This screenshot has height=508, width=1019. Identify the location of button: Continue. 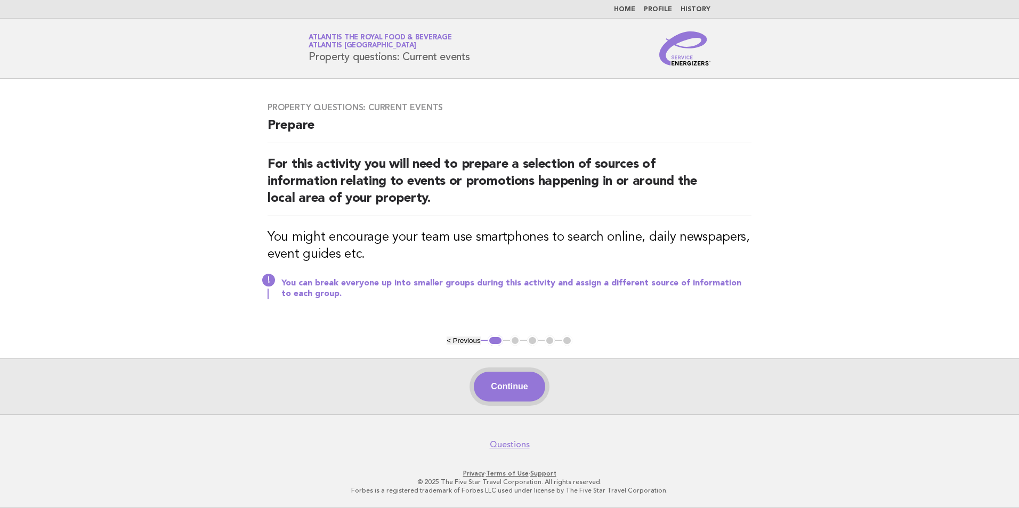
(509, 387).